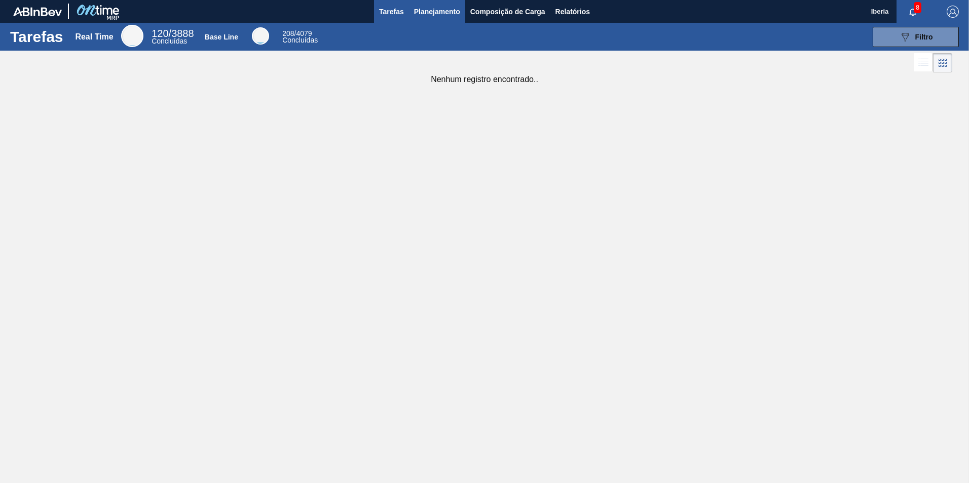  Describe the element at coordinates (917, 8) in the screenshot. I see `span: 8` at that location.